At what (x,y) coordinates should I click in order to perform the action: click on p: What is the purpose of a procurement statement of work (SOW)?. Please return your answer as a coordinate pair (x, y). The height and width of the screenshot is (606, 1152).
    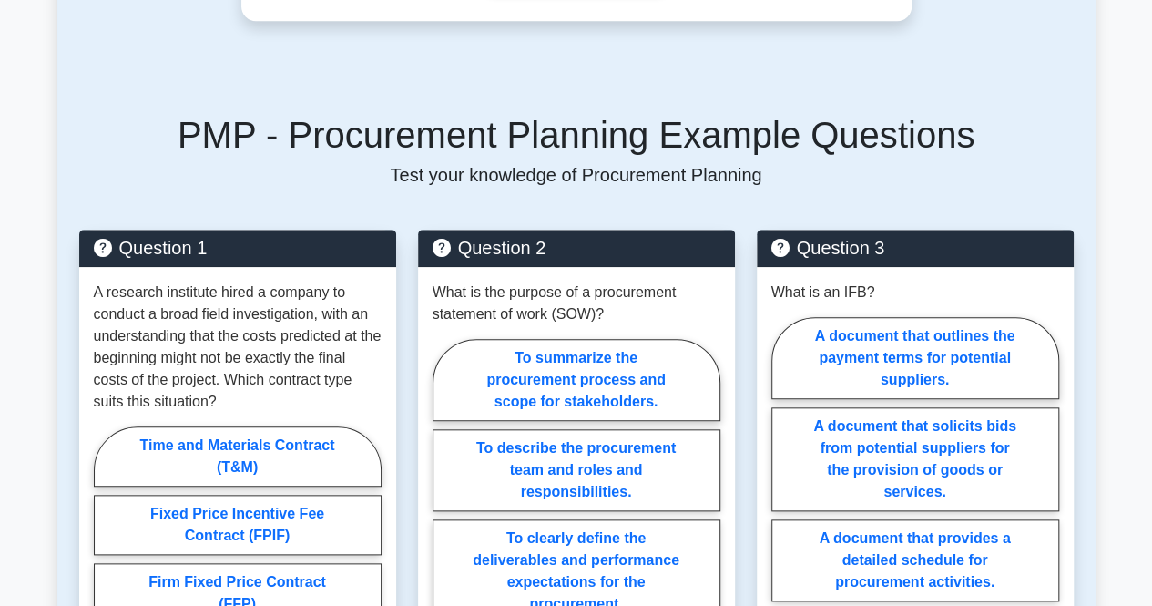
    Looking at the image, I should click on (577, 303).